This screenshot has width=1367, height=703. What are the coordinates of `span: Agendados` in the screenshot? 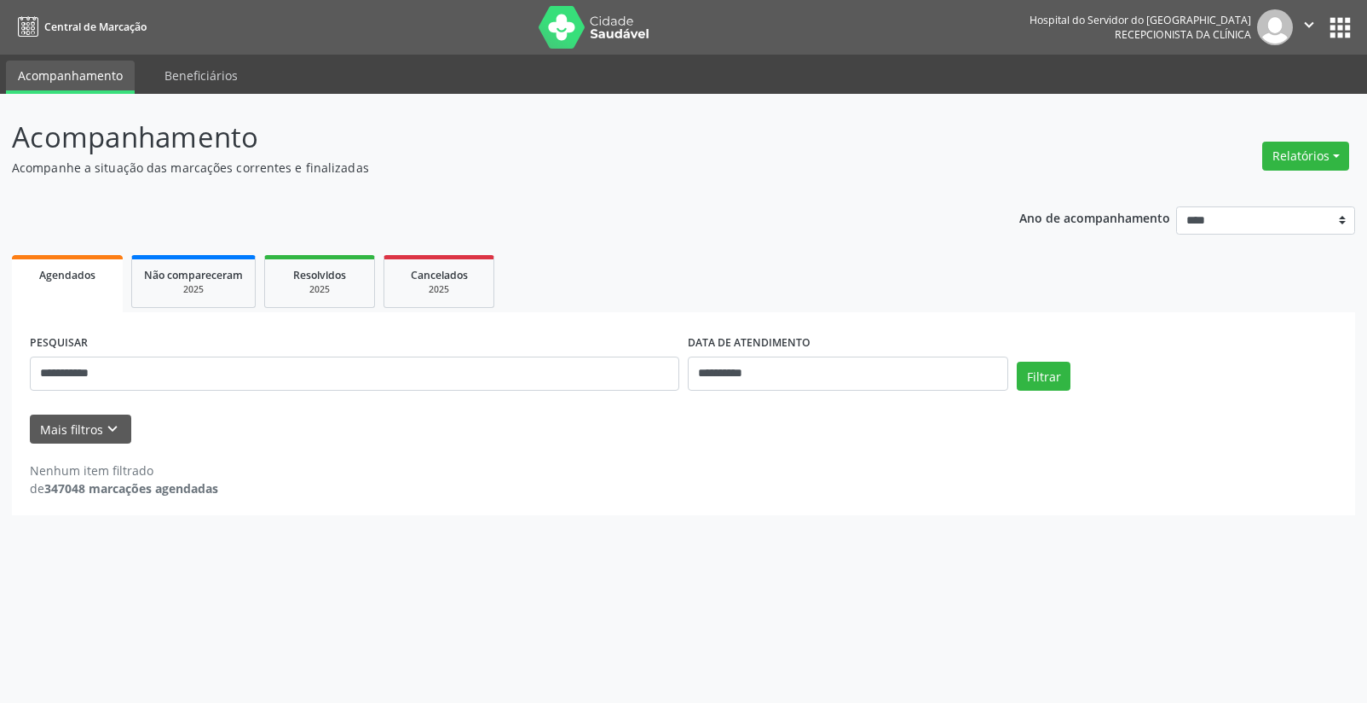 It's located at (67, 275).